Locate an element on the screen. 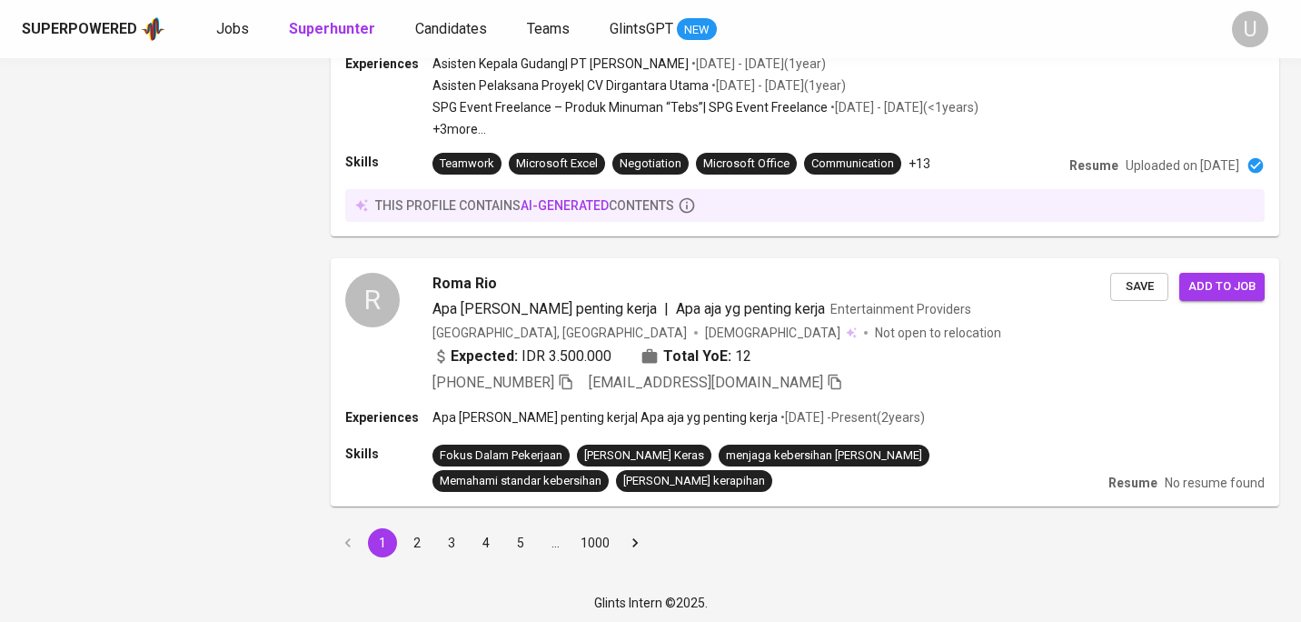  p: SPG Event Freelance – Produk Minuman “Tebs” | SPG Event Freelance is located at coordinates (630, 107).